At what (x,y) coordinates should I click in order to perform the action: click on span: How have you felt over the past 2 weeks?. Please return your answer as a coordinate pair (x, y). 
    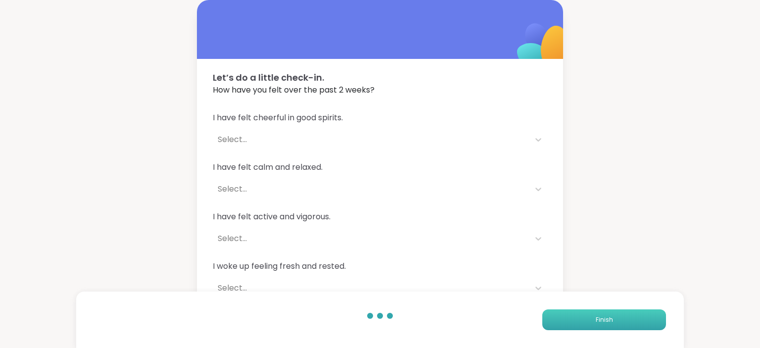
    Looking at the image, I should click on (380, 90).